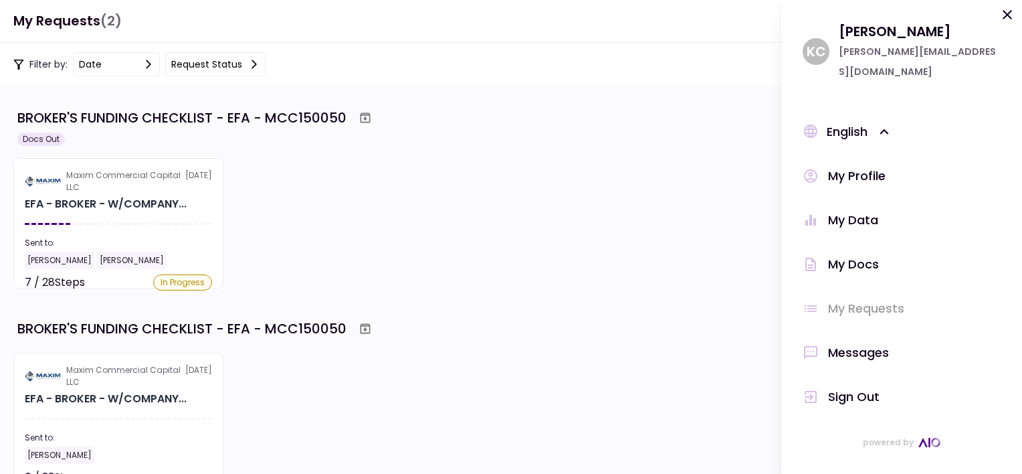  Describe the element at coordinates (90, 64) in the screenshot. I see `div: date` at that location.